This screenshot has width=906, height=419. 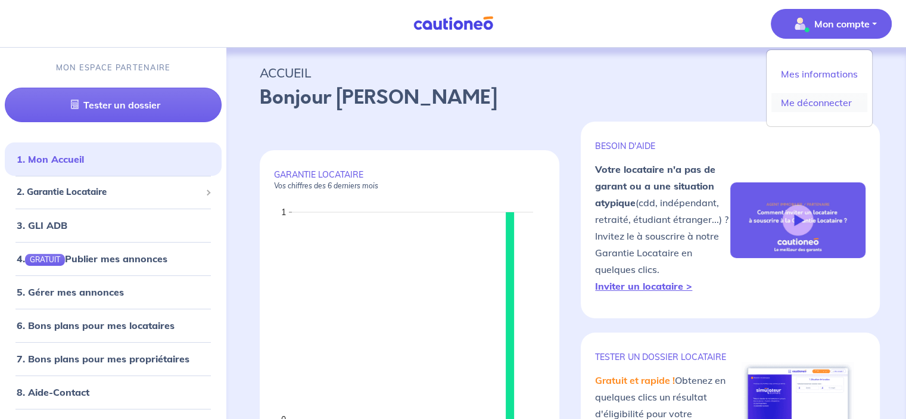 I want to click on div: 6. Bons plans pour mes locataires, so click(x=113, y=325).